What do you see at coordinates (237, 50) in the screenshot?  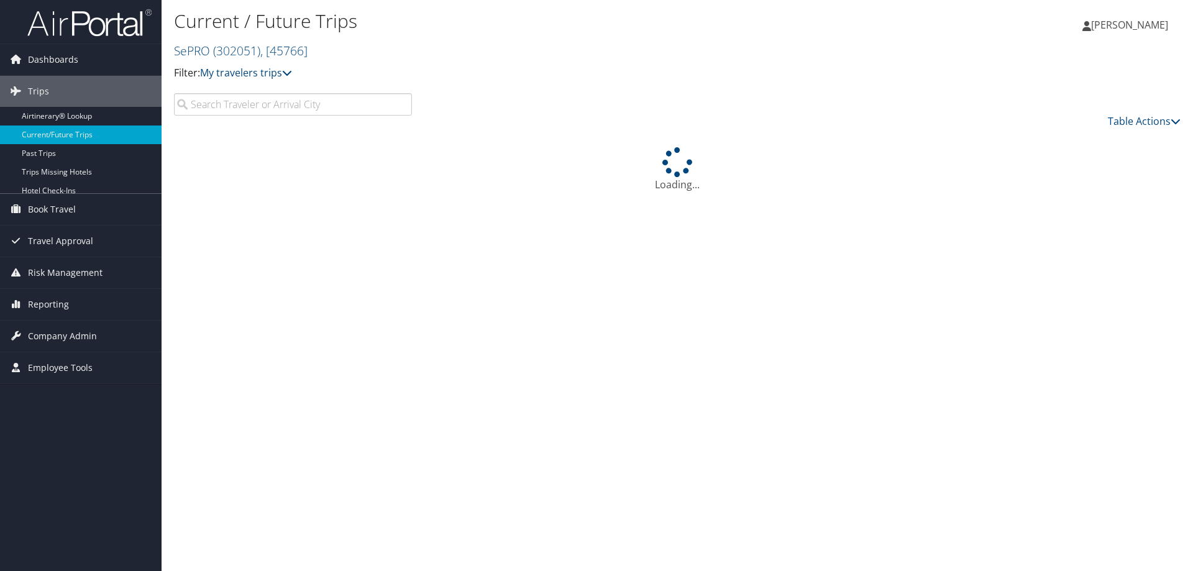 I see `span: ( 302051 )` at bounding box center [237, 50].